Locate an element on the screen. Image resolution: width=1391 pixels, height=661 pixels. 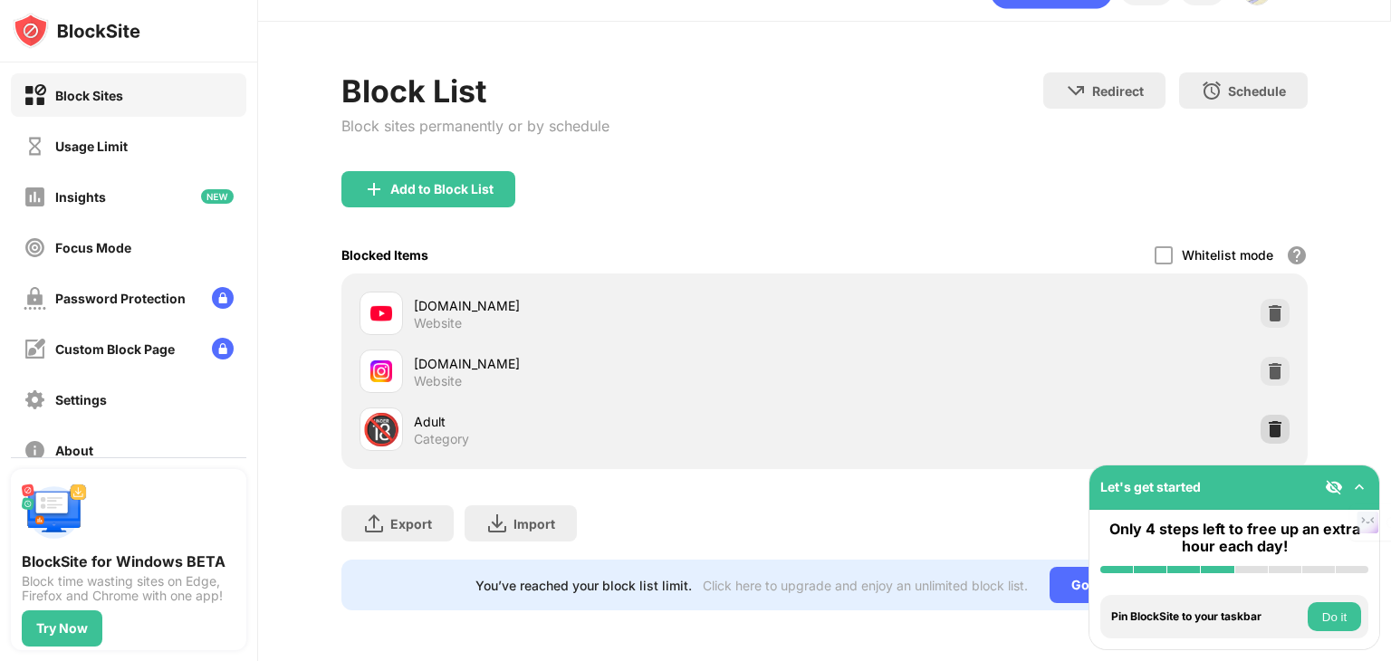
img: customize-block-page-off.svg is located at coordinates (34, 349).